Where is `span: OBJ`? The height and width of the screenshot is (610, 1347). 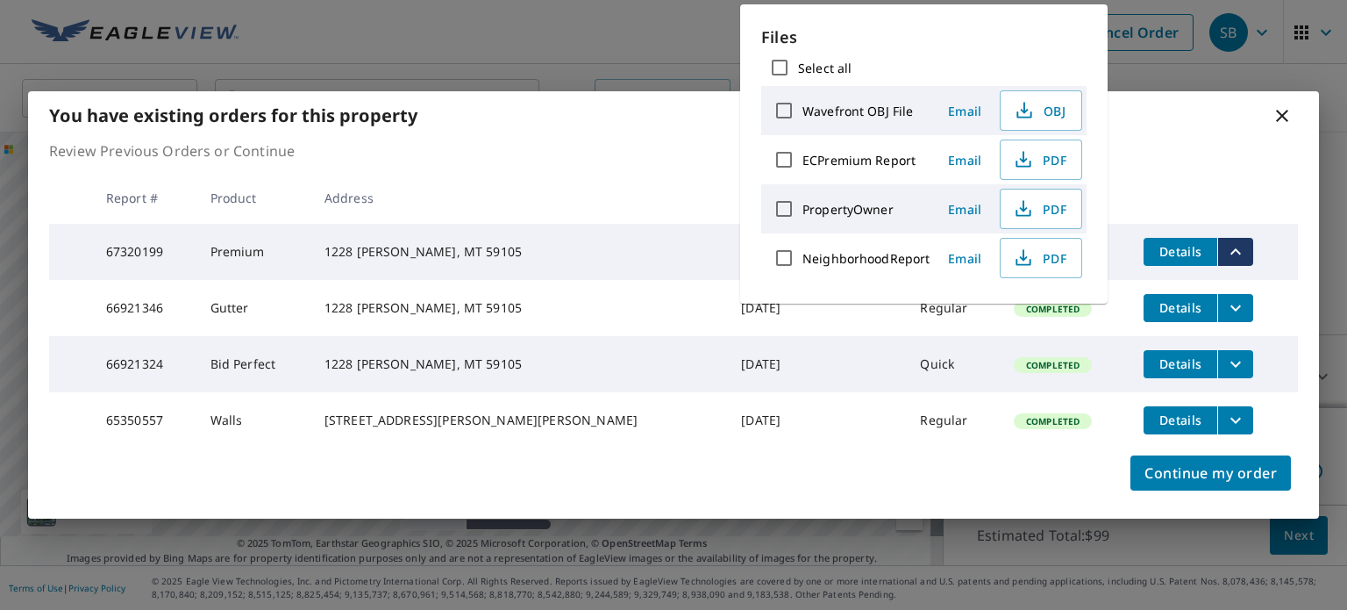 span: OBJ is located at coordinates (1039, 111).